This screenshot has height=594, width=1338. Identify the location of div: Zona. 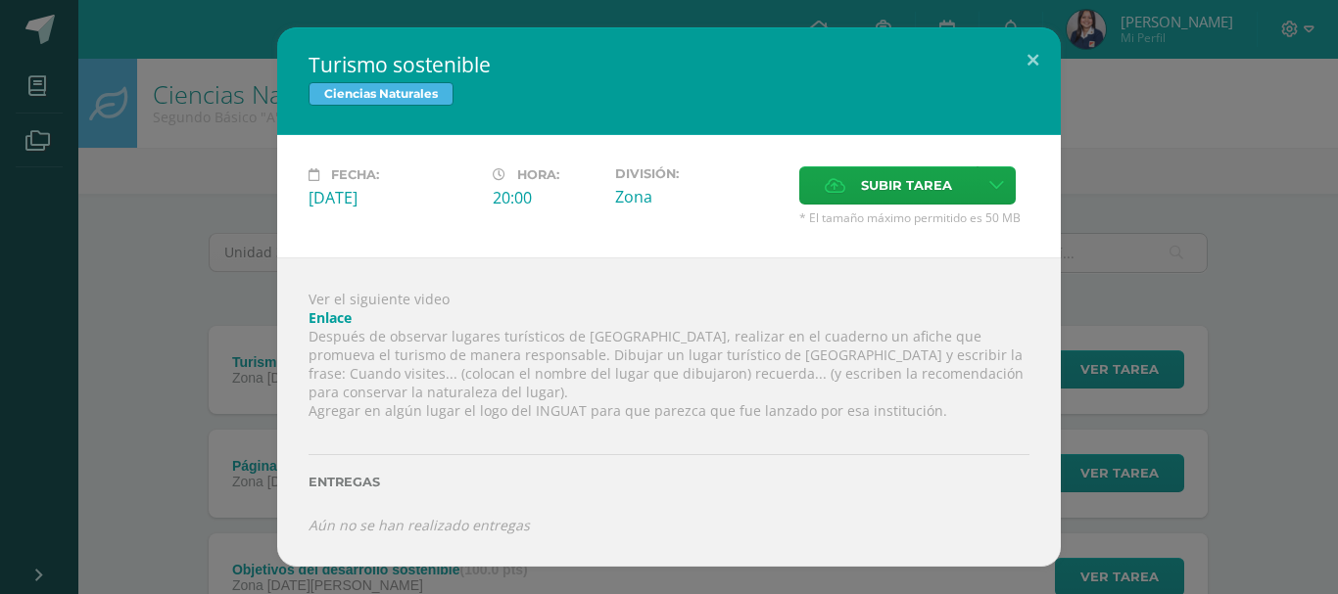
(699, 197).